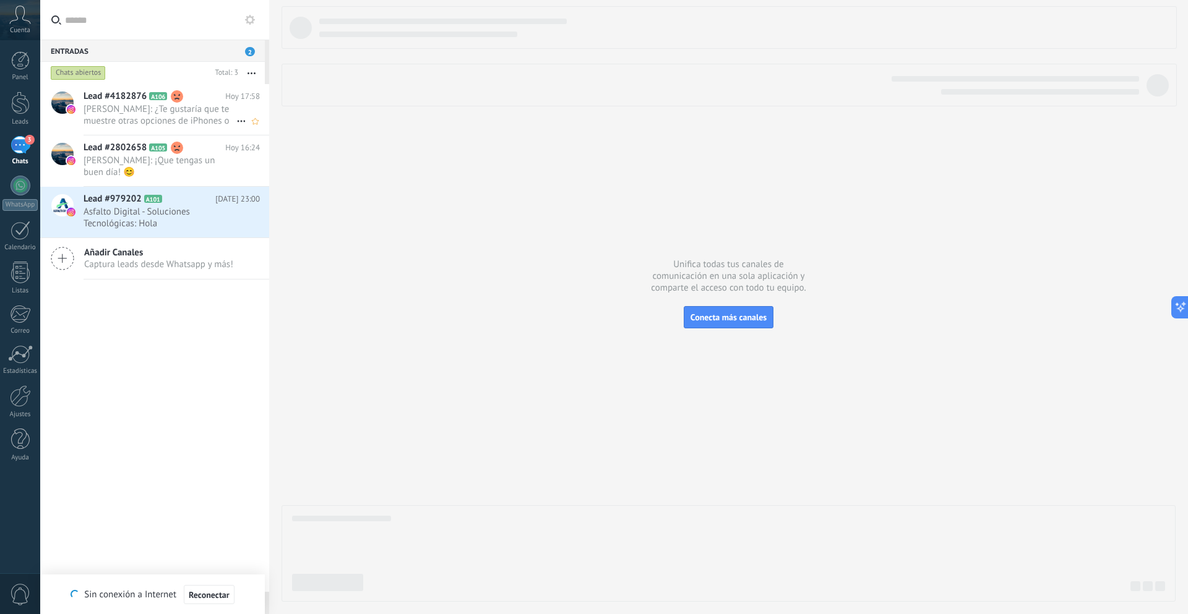  Describe the element at coordinates (158, 264) in the screenshot. I see `span: Captura leads desde Whatsapp y más!` at that location.